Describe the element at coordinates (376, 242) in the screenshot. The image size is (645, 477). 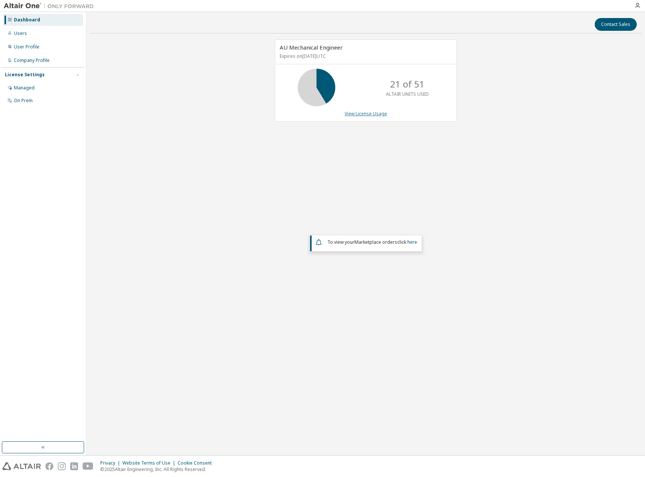
I see `em: Marketplace orders` at that location.